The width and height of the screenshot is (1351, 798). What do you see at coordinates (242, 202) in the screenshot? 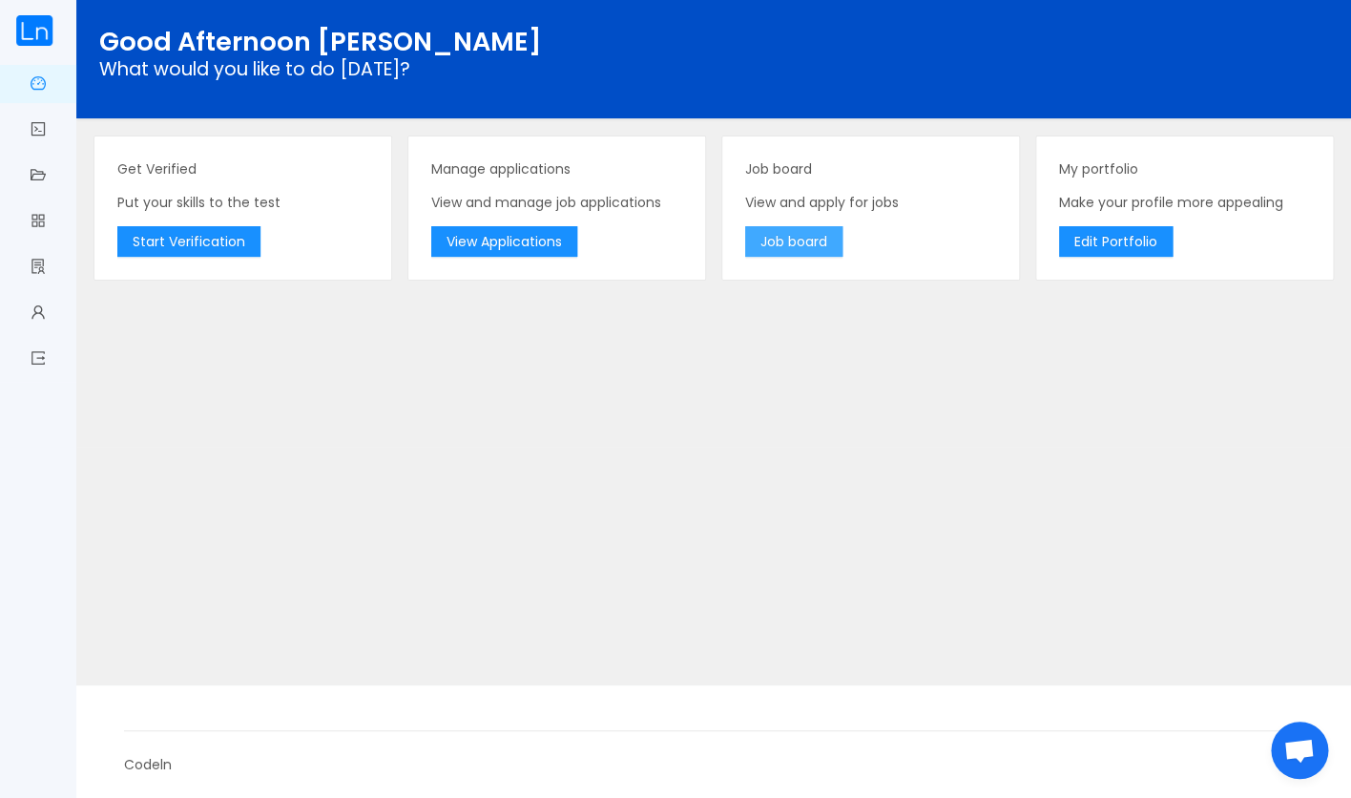
I see `p: Put your skills to the test` at bounding box center [242, 202].